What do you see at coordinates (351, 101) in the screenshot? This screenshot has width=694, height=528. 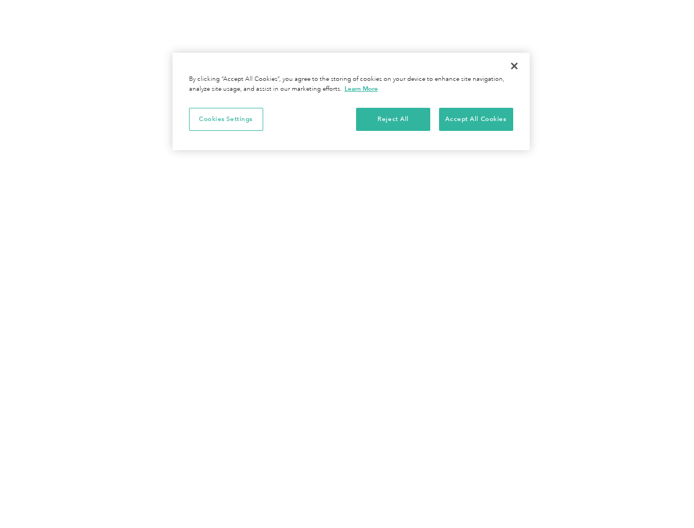 I see `div: Cookie banner` at bounding box center [351, 101].